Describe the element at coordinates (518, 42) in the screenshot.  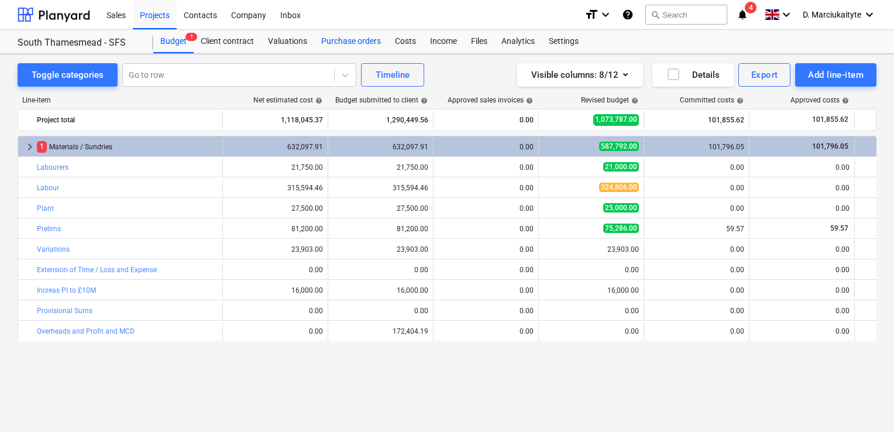
I see `a: Analytics` at that location.